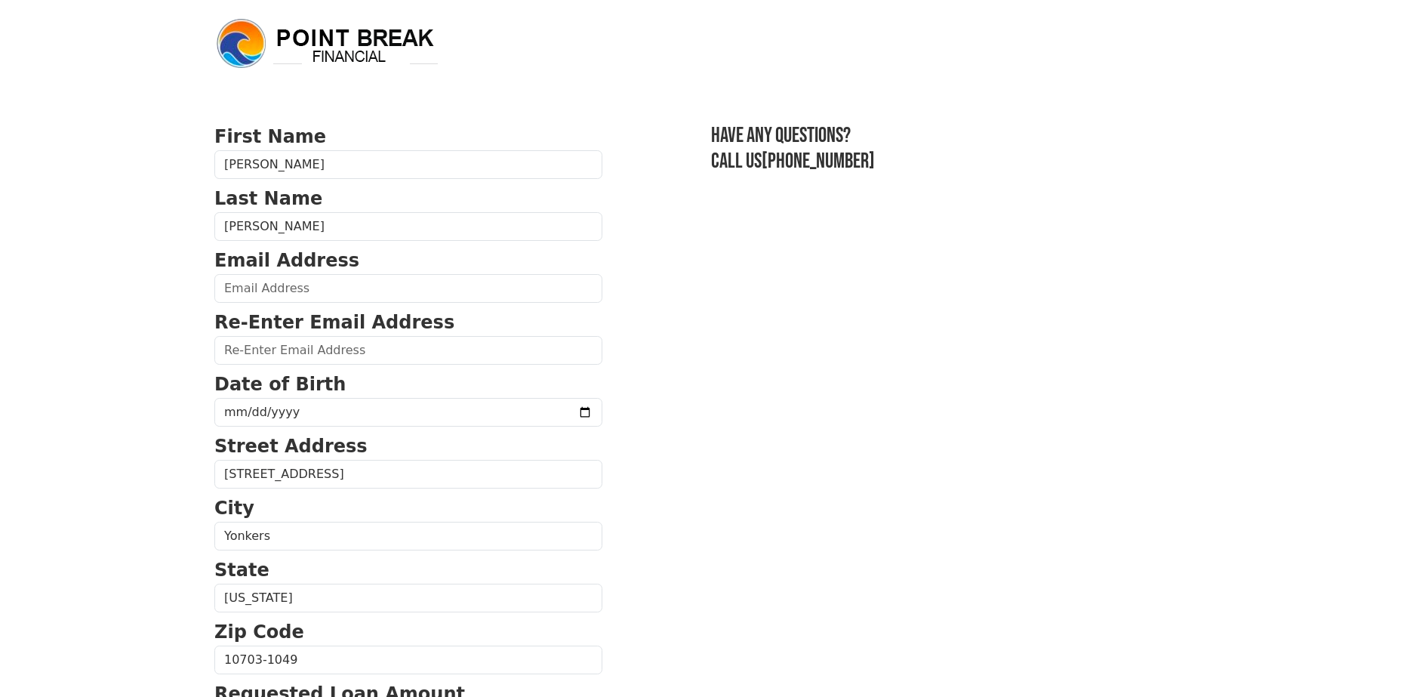 The width and height of the screenshot is (1407, 697). I want to click on input: Street Address, so click(408, 474).